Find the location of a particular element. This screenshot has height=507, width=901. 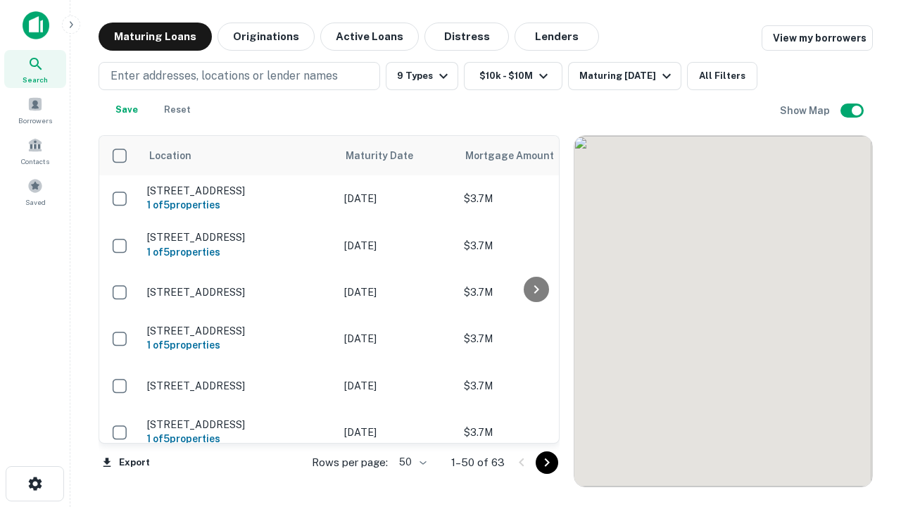

p: Enter addresses, locations or lender names is located at coordinates (224, 76).